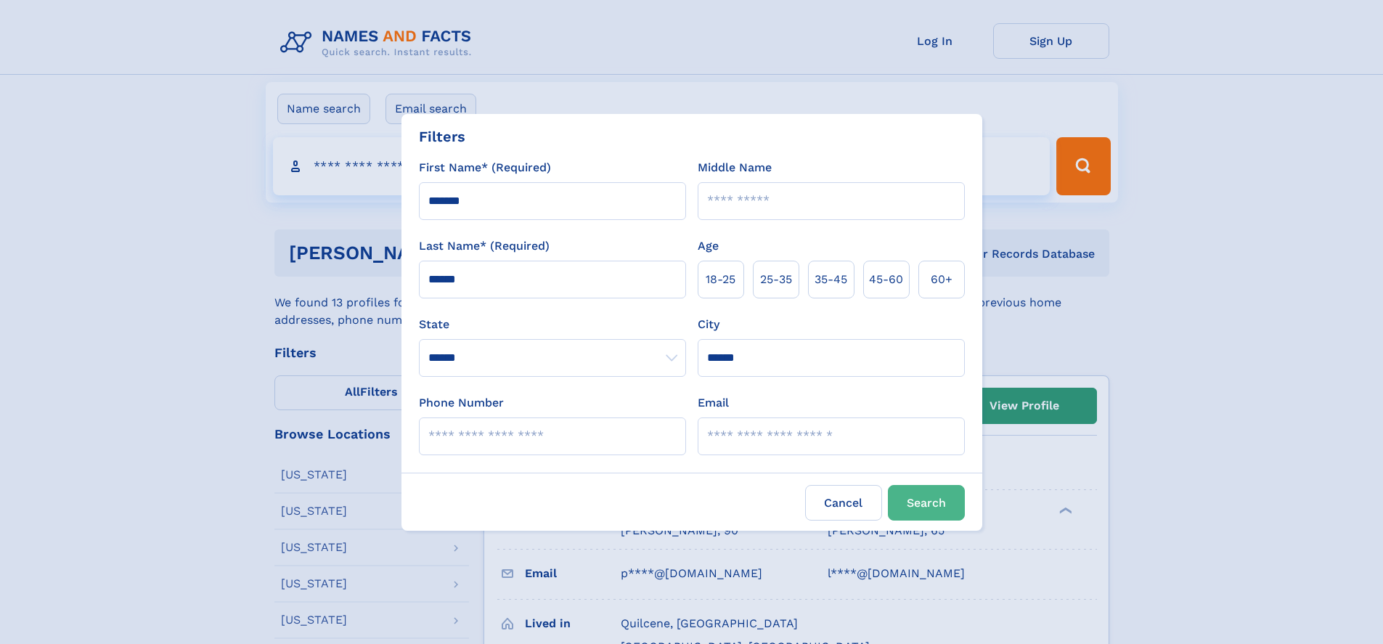  I want to click on label: Last Name* (Required), so click(484, 246).